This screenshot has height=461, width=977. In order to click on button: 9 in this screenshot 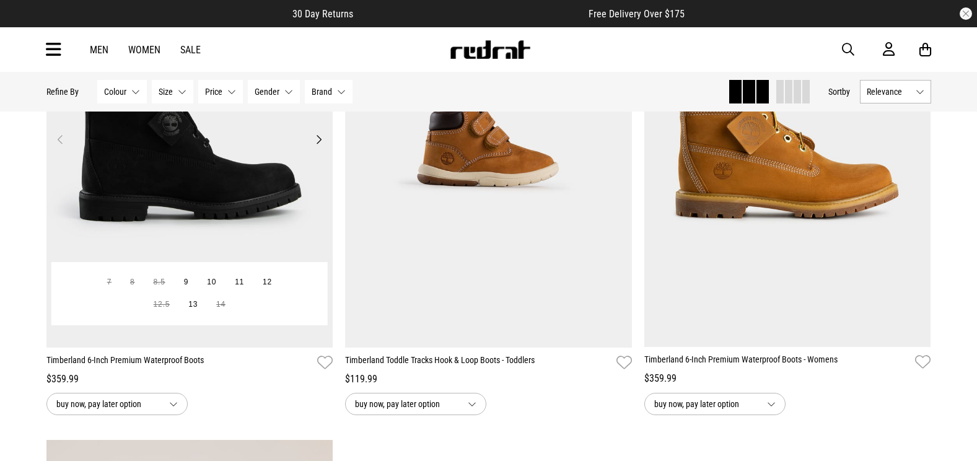, I will do `click(186, 282)`.